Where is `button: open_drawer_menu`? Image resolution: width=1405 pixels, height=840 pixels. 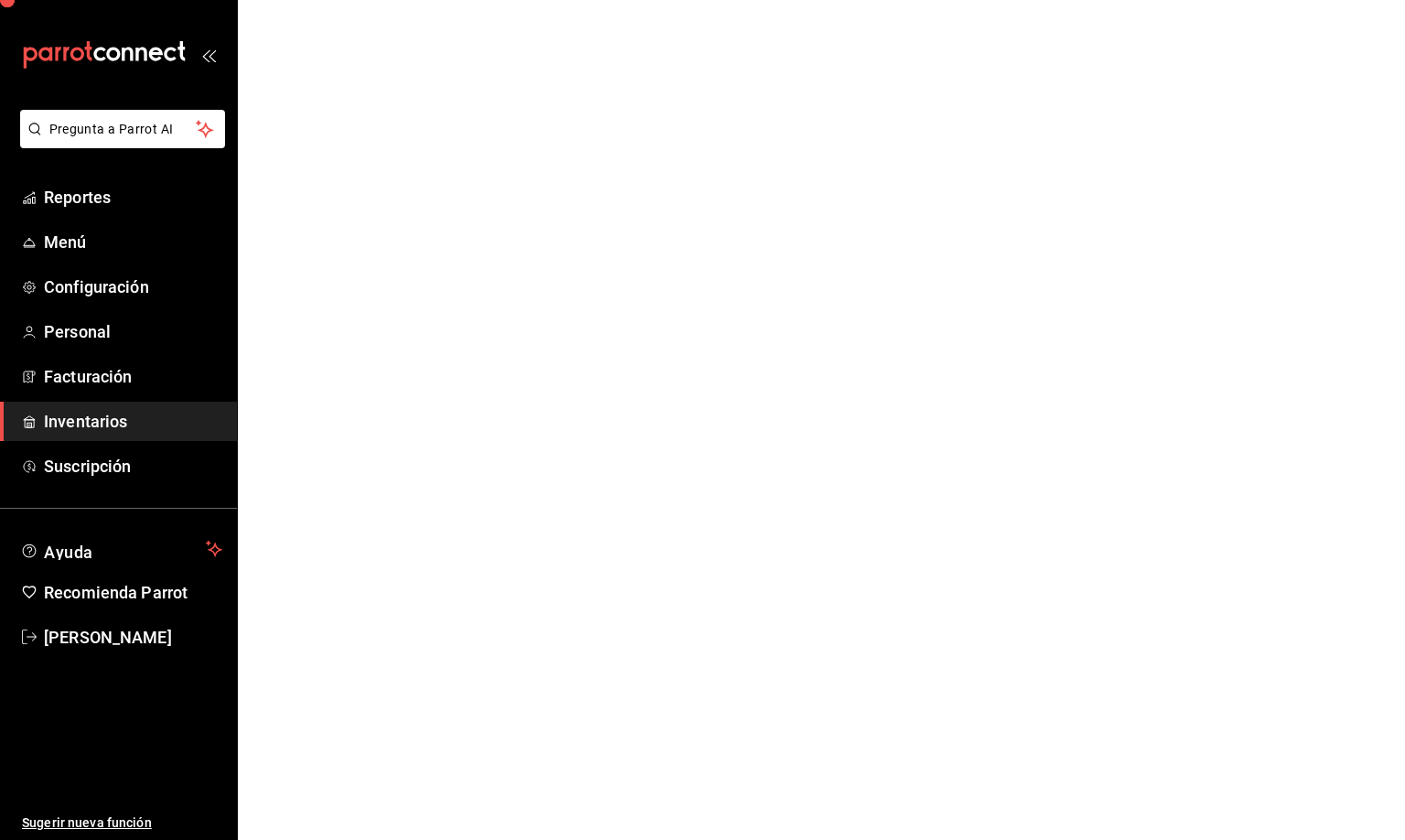
button: open_drawer_menu is located at coordinates (208, 54).